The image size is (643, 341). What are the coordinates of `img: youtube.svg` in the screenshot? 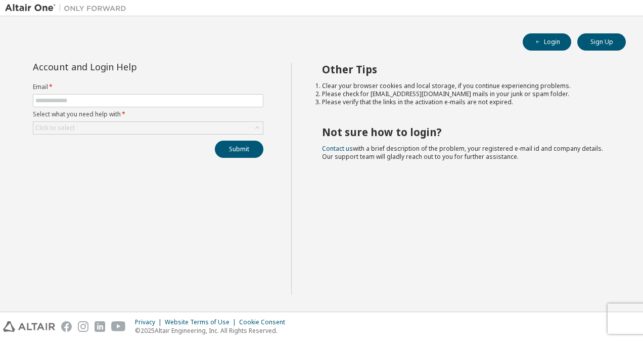 It's located at (118, 326).